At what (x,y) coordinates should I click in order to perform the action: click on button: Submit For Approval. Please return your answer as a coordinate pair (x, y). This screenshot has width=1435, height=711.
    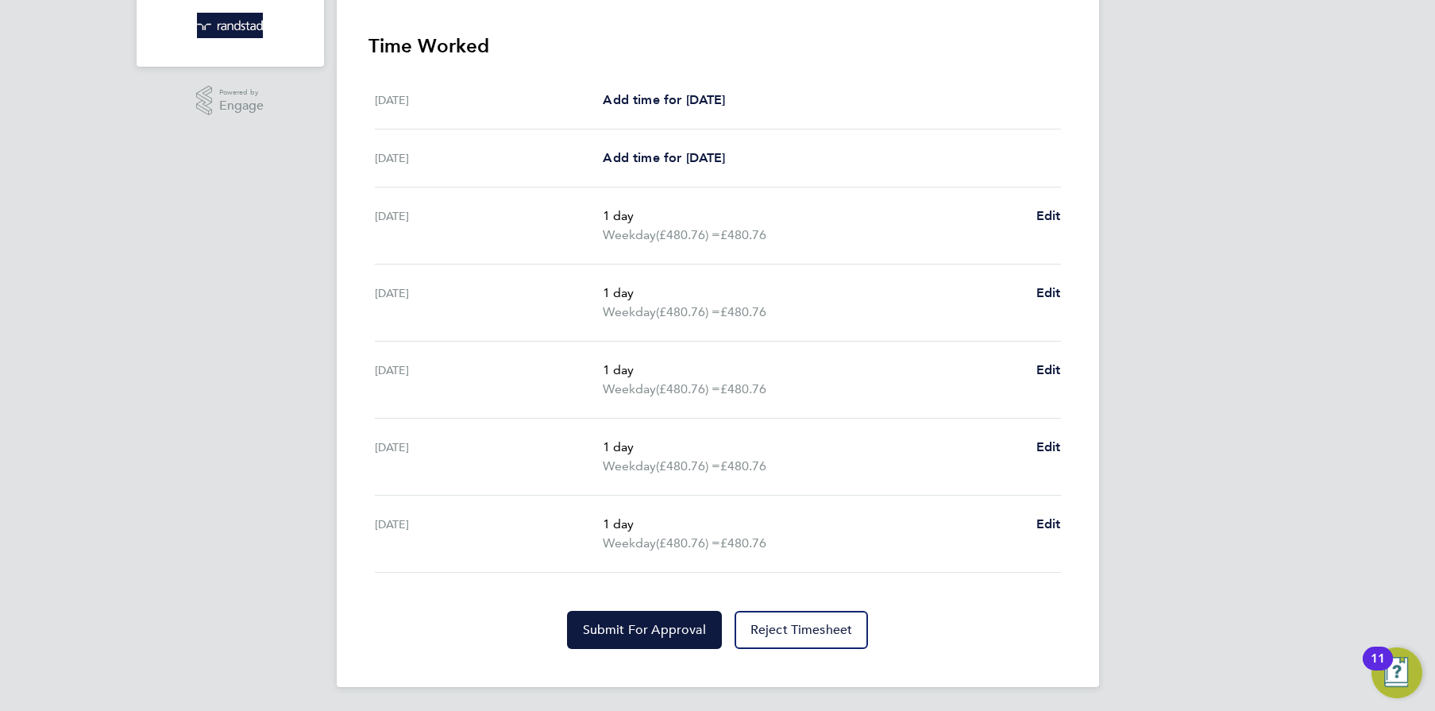
    Looking at the image, I should click on (644, 630).